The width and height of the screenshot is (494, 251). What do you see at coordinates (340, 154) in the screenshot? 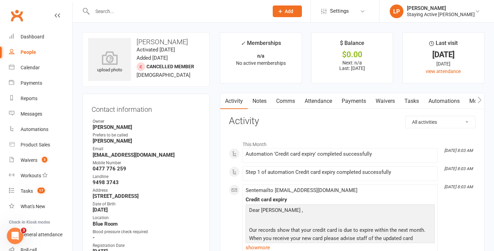
I see `div: Automation 'Credit card expiry' completed successfully` at bounding box center [340, 154].